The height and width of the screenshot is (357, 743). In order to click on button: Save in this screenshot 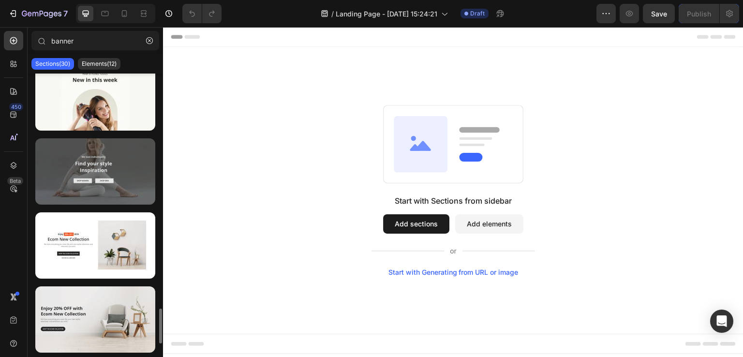, I will do `click(659, 14)`.